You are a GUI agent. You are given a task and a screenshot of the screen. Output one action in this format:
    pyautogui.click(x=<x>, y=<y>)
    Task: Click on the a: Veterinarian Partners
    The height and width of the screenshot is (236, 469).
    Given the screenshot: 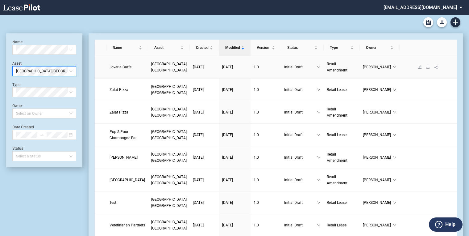 What is the action you would take?
    pyautogui.click(x=127, y=225)
    